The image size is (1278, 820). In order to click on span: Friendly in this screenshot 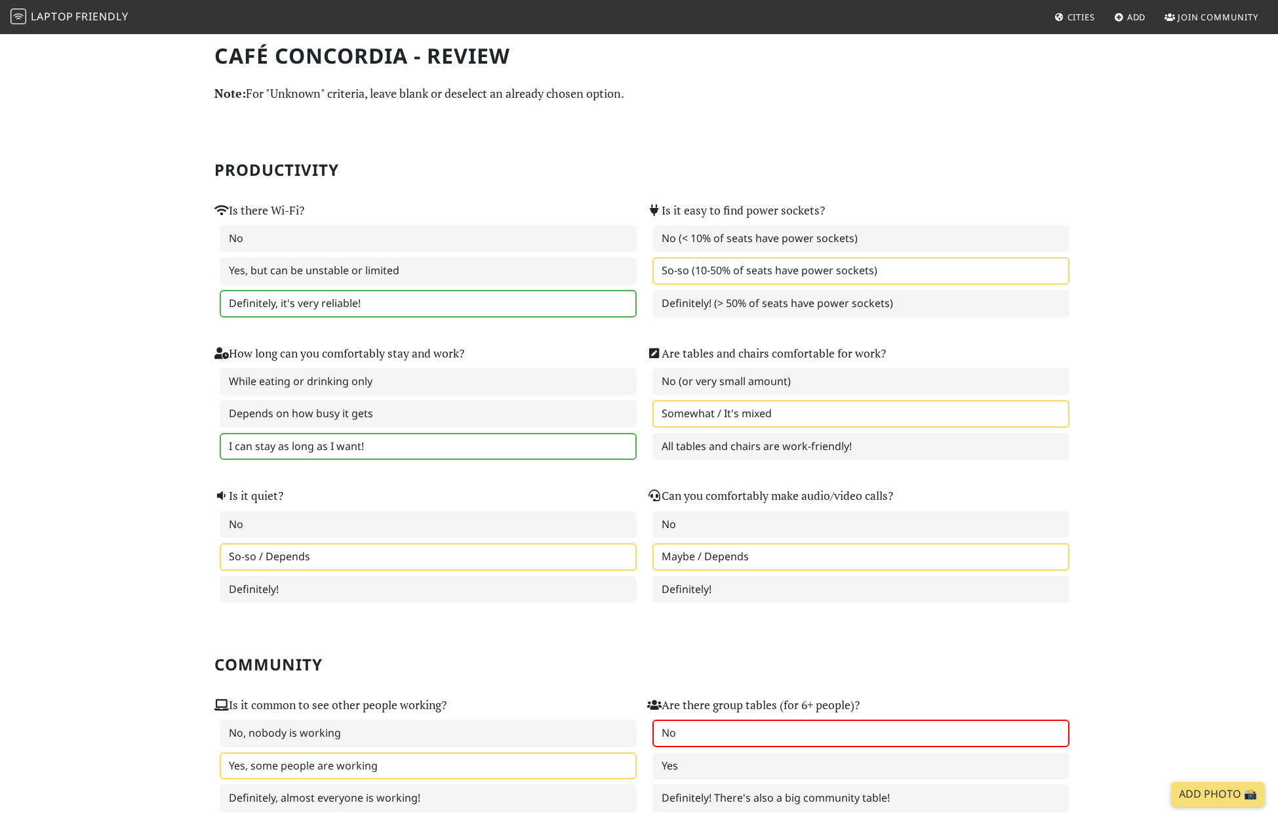, I will do `click(102, 16)`.